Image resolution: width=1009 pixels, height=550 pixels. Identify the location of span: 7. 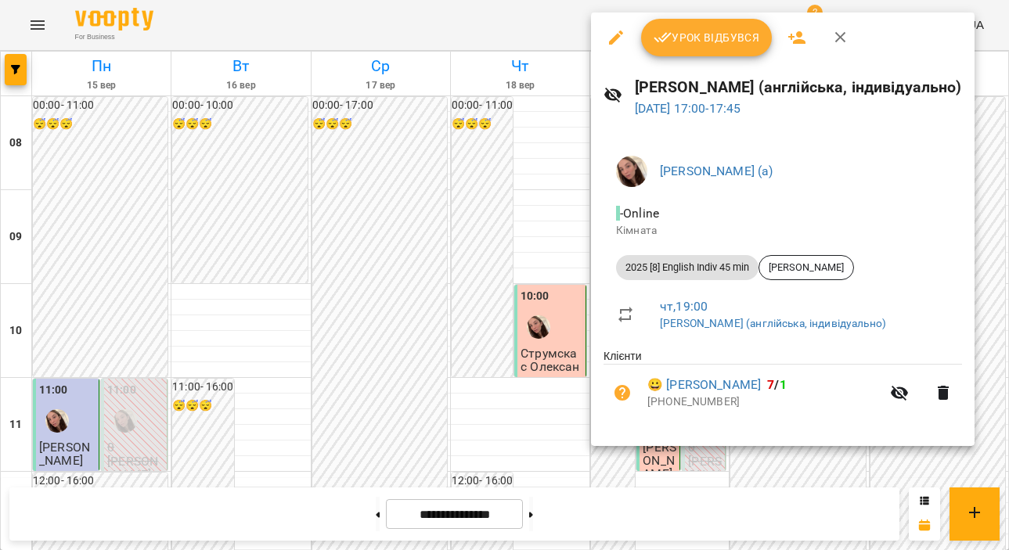
(770, 384).